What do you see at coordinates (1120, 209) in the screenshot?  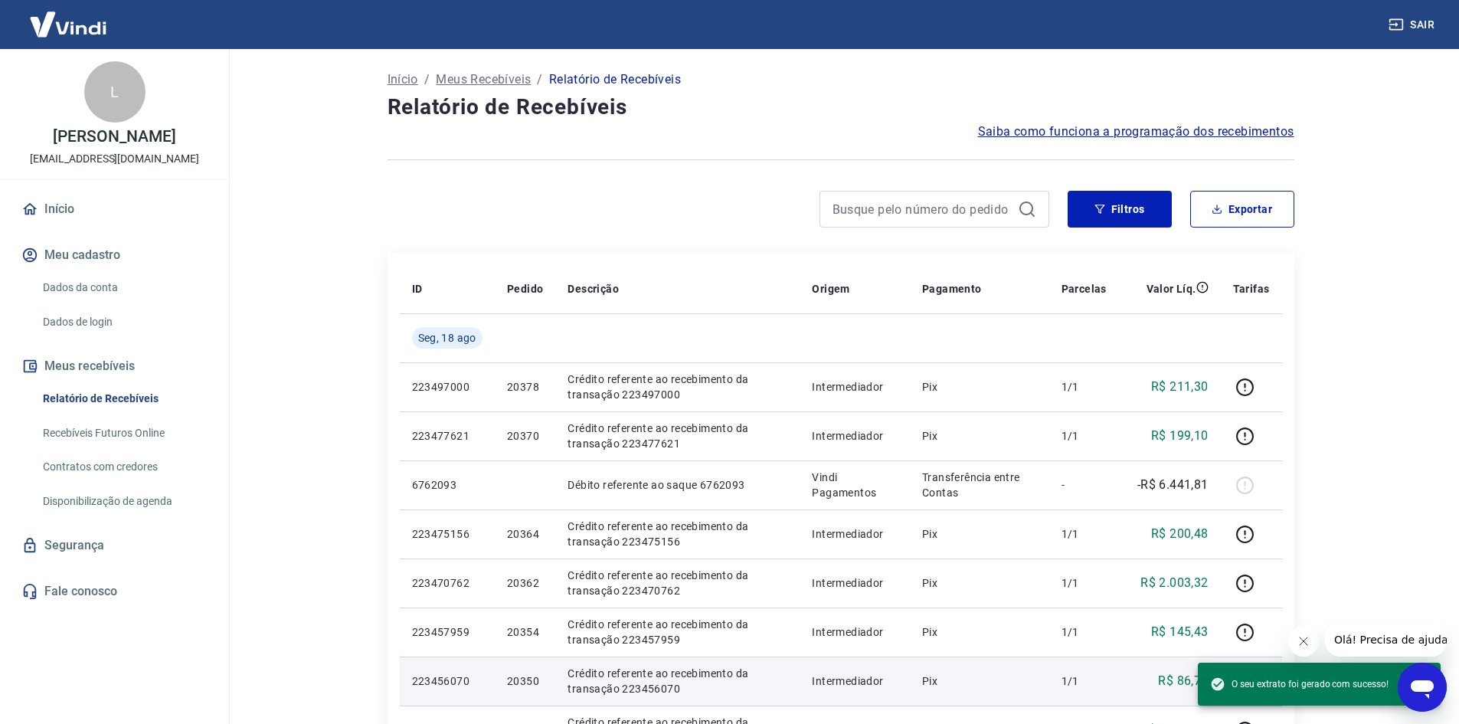 I see `button: Filtros` at bounding box center [1120, 209].